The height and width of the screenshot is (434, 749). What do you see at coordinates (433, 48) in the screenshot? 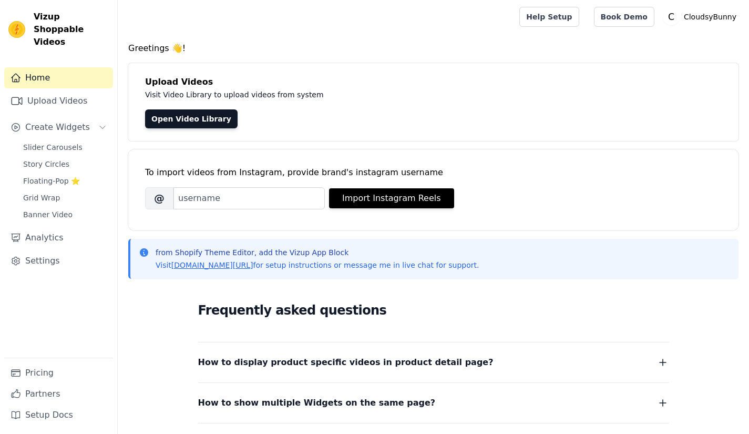
I see `h4: Greetings 👋!` at bounding box center [433, 48].